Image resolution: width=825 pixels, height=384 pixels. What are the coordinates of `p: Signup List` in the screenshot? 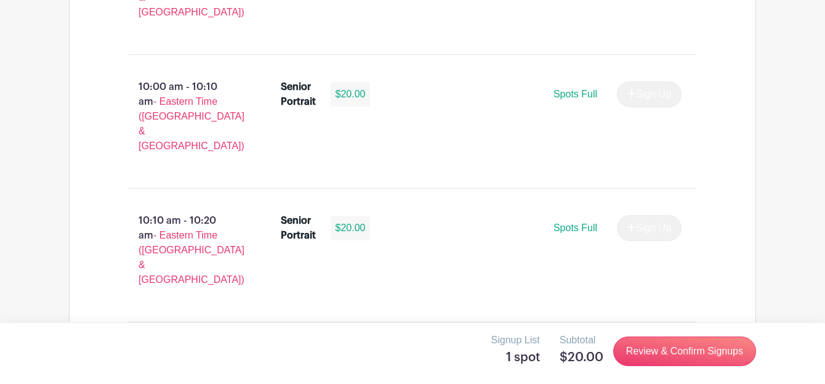 It's located at (515, 340).